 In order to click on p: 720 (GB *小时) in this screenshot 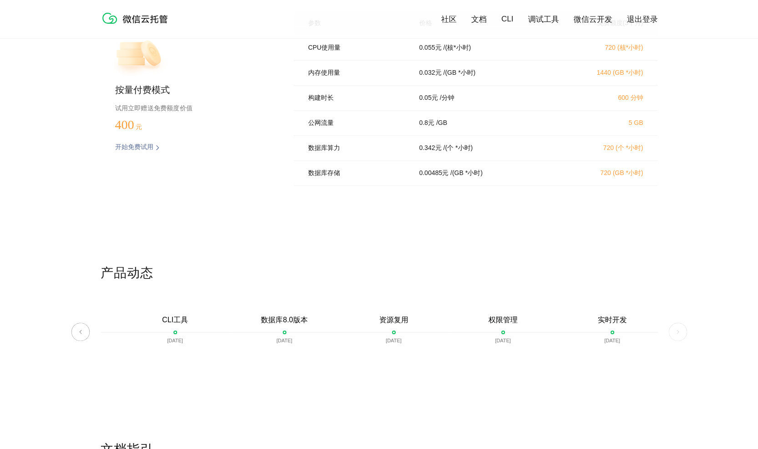, I will do `click(603, 173)`.